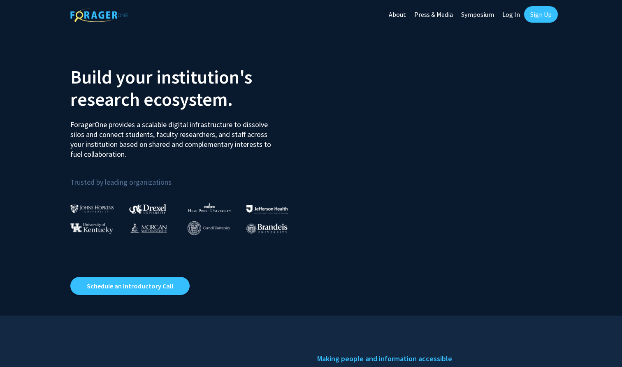 This screenshot has width=622, height=367. What do you see at coordinates (174, 136) in the screenshot?
I see `p: ForagerOne provides a scalable digital infrastructure to dissolve silos and connect students, fac...` at bounding box center [174, 136].